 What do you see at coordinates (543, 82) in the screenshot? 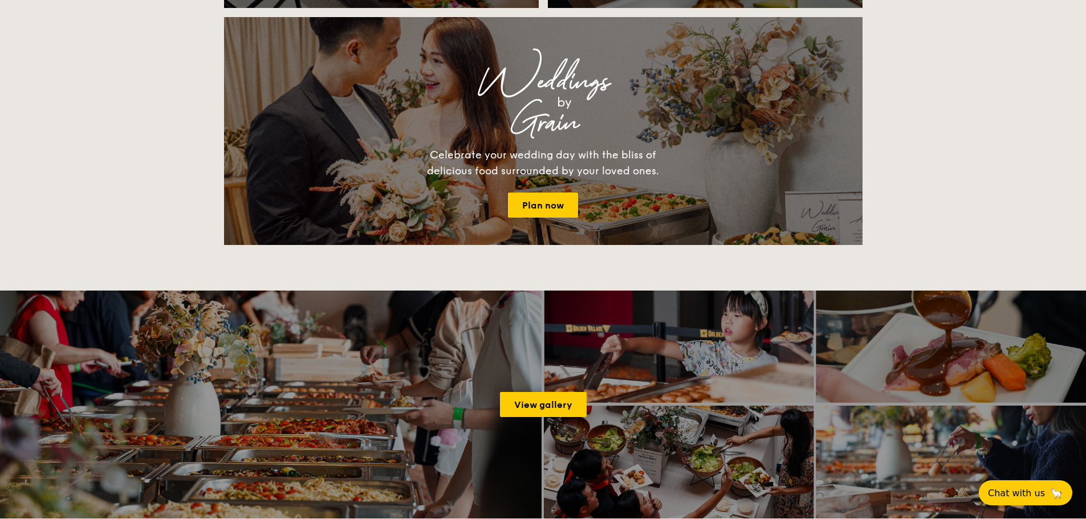
I see `div: Weddings` at bounding box center [543, 82].